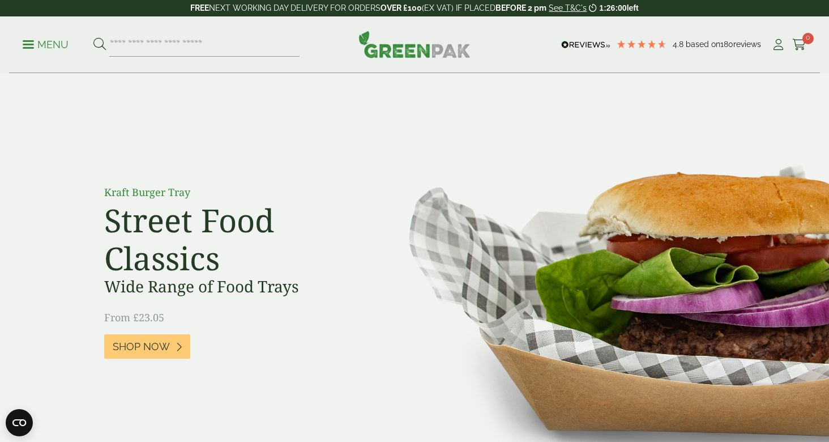 This screenshot has width=829, height=442. I want to click on span: From £23.05, so click(134, 317).